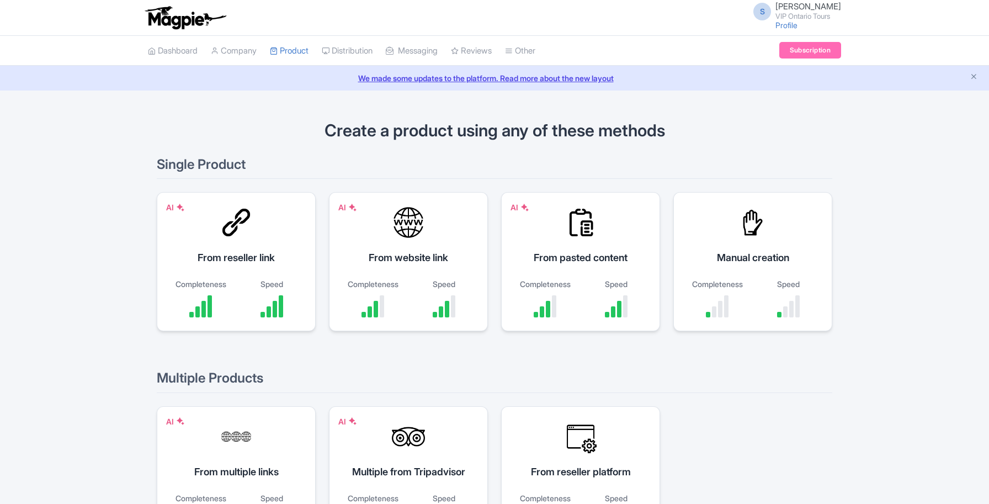 The height and width of the screenshot is (504, 989). What do you see at coordinates (185, 18) in the screenshot?
I see `img: logo-ab69f6fb50320c5b225c76a69d11143b.png` at bounding box center [185, 18].